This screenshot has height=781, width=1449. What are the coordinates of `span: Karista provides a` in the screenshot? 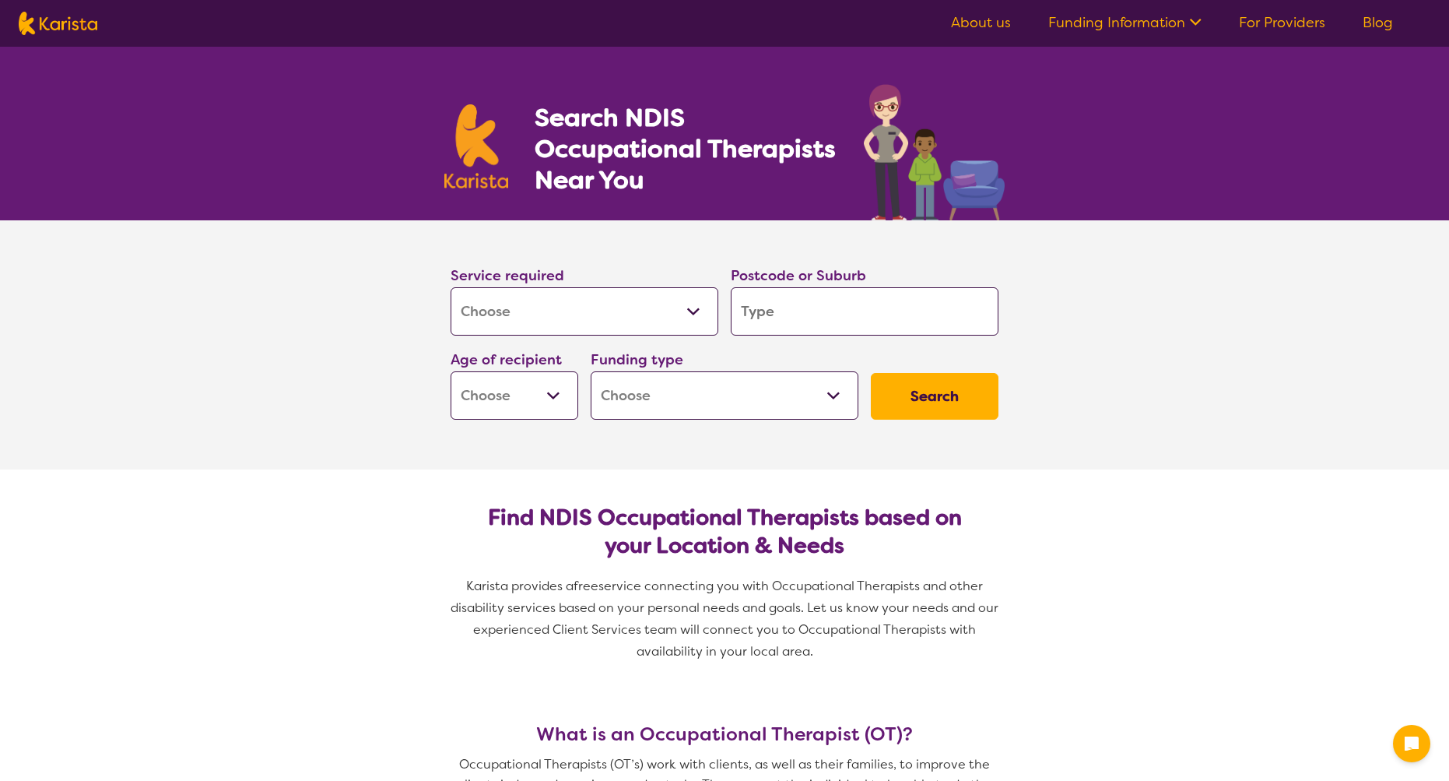 It's located at (520, 585).